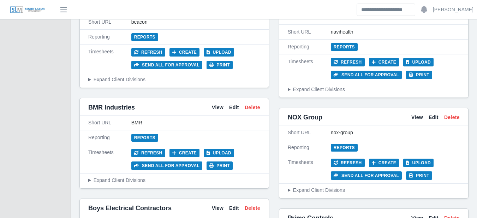 The width and height of the screenshot is (477, 218). What do you see at coordinates (196, 22) in the screenshot?
I see `div: beacon` at bounding box center [196, 22].